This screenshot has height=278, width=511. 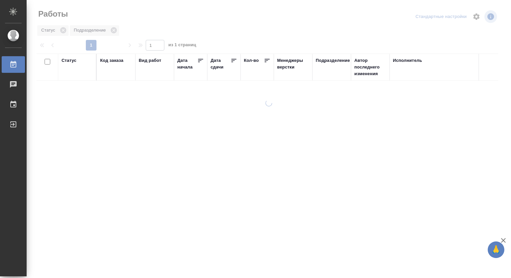 I want to click on div: Исполнитель, so click(x=407, y=60).